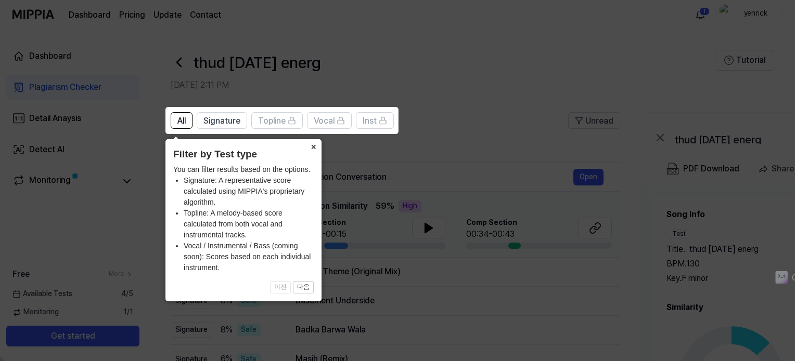 The height and width of the screenshot is (361, 795). What do you see at coordinates (222, 121) in the screenshot?
I see `button: Signature` at bounding box center [222, 121].